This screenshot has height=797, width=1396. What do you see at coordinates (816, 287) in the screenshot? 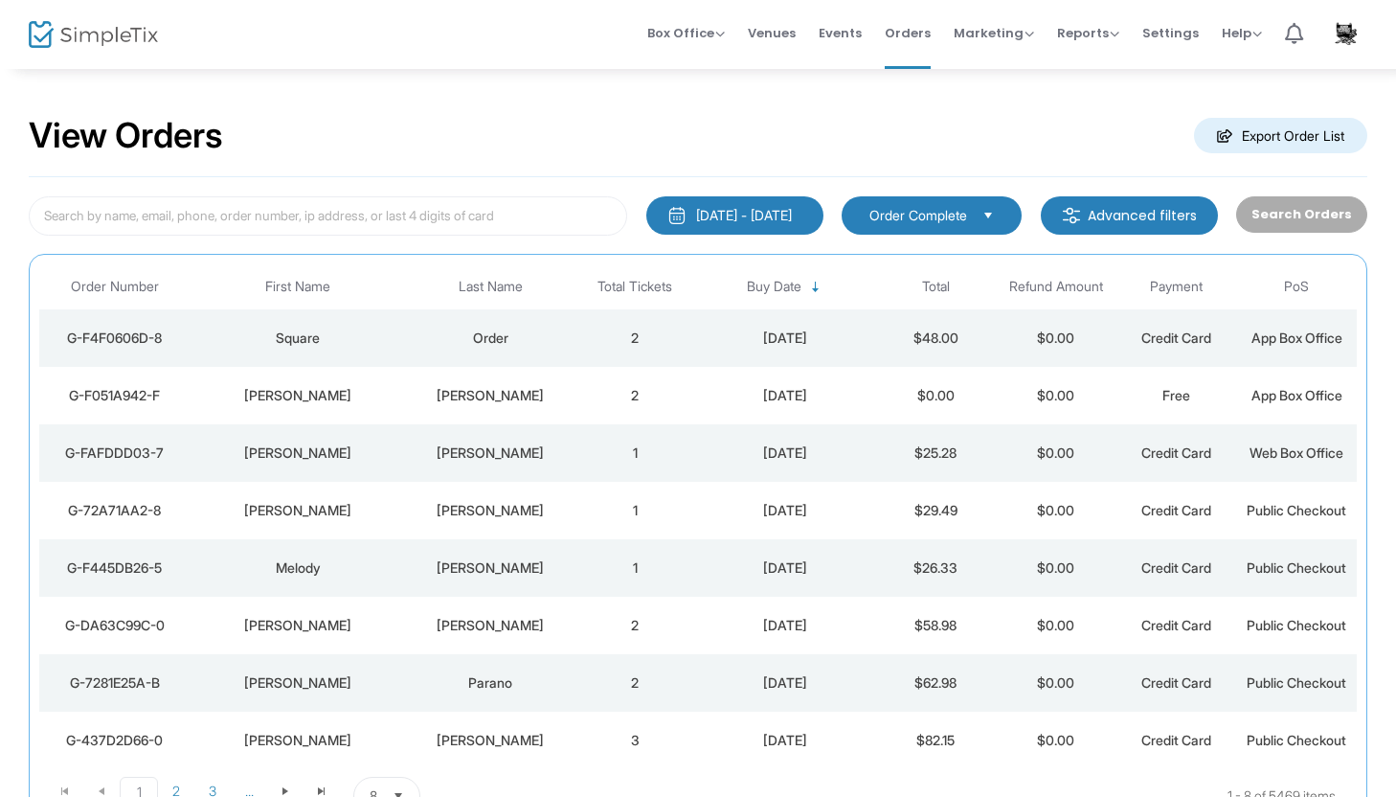
I see `span: Sortable` at bounding box center [816, 287].